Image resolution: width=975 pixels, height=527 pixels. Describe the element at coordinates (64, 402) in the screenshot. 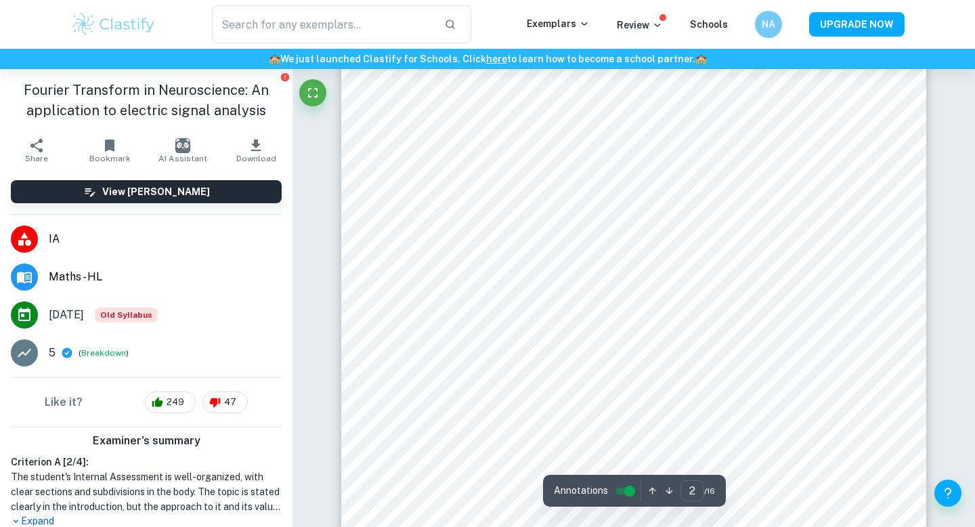

I see `h6: Like it?` at that location.